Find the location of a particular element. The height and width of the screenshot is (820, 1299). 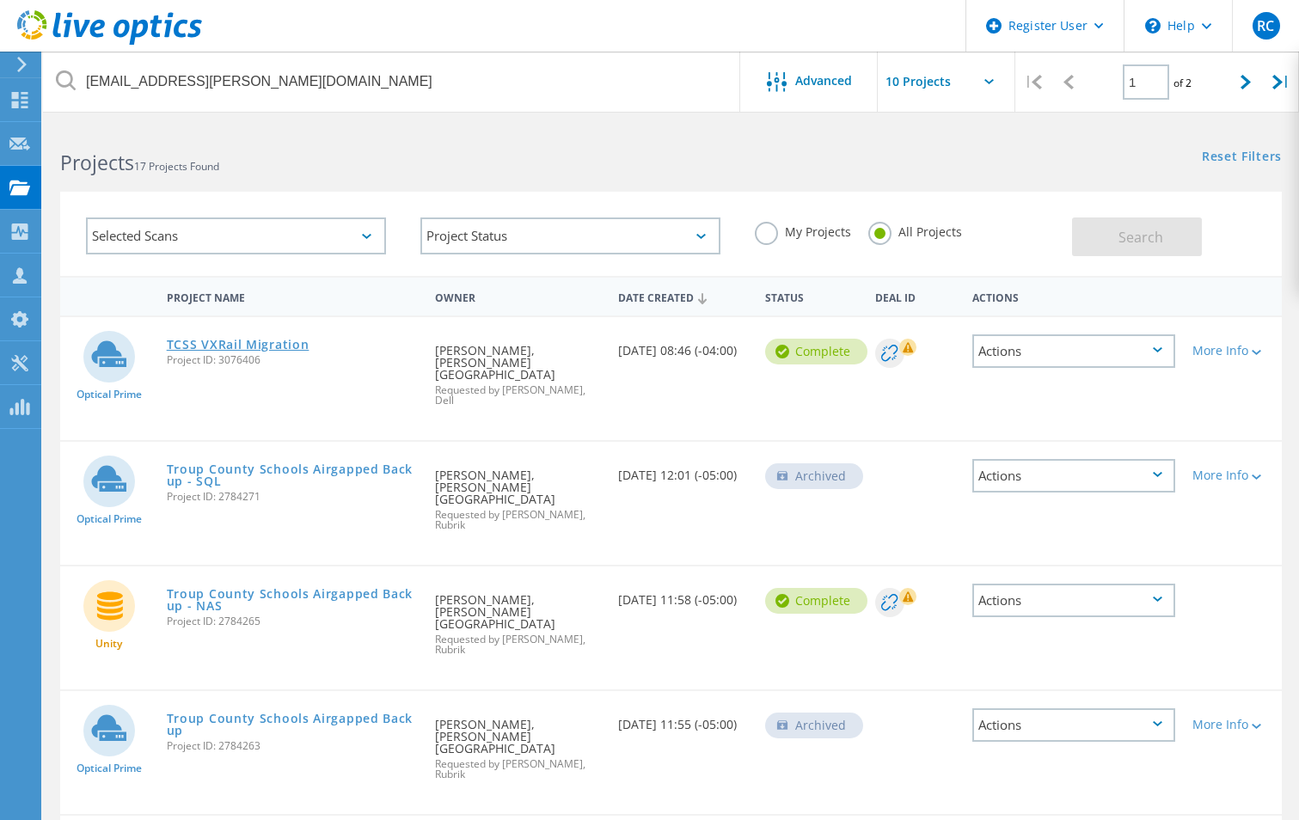

div: Project Name is located at coordinates (292, 296).